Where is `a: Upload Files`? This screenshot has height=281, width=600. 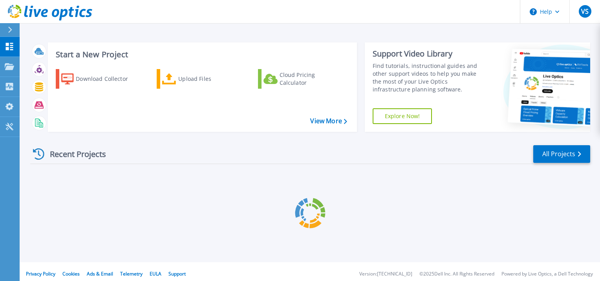
a: Upload Files is located at coordinates (200, 79).